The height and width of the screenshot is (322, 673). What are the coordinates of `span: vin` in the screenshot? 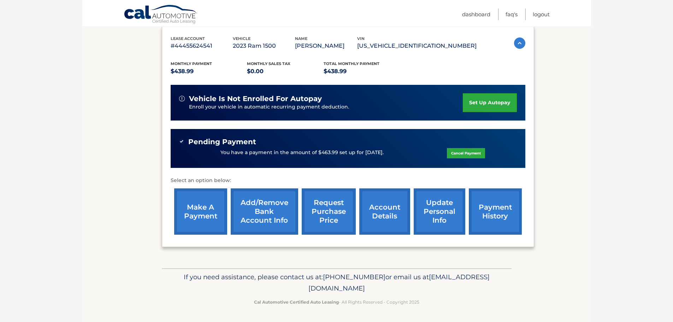 It's located at (361, 39).